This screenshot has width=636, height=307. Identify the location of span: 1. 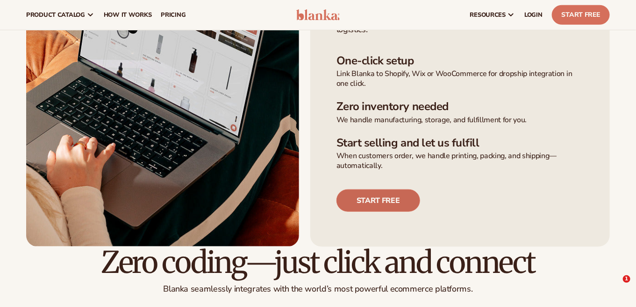
(626, 279).